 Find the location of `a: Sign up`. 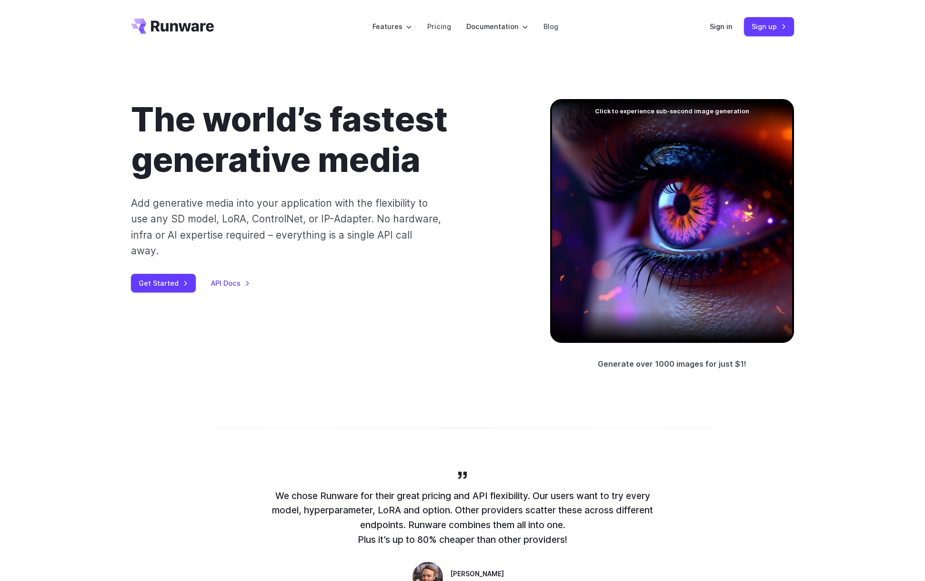

a: Sign up is located at coordinates (769, 26).